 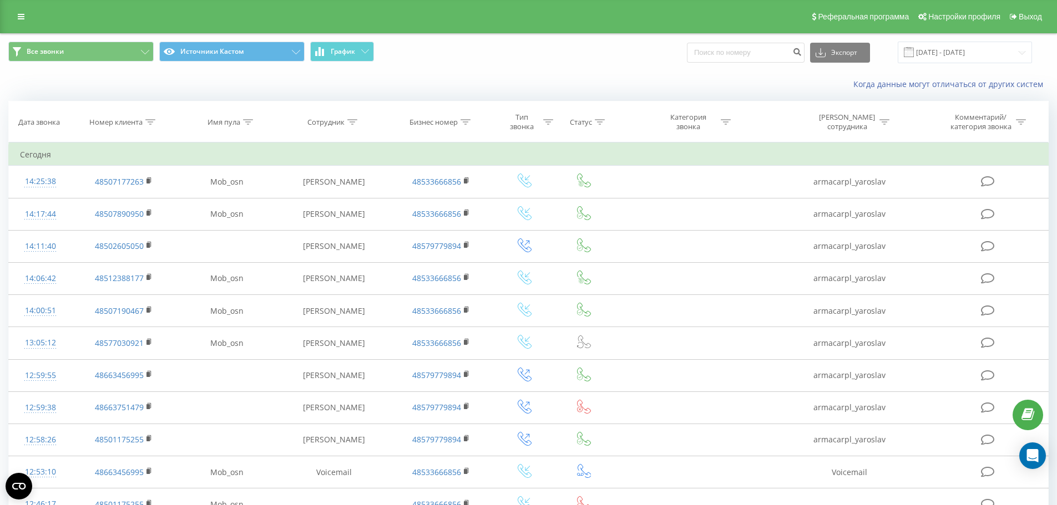 What do you see at coordinates (1033, 456) in the screenshot?
I see `div: Open Intercom Messenger` at bounding box center [1033, 456].